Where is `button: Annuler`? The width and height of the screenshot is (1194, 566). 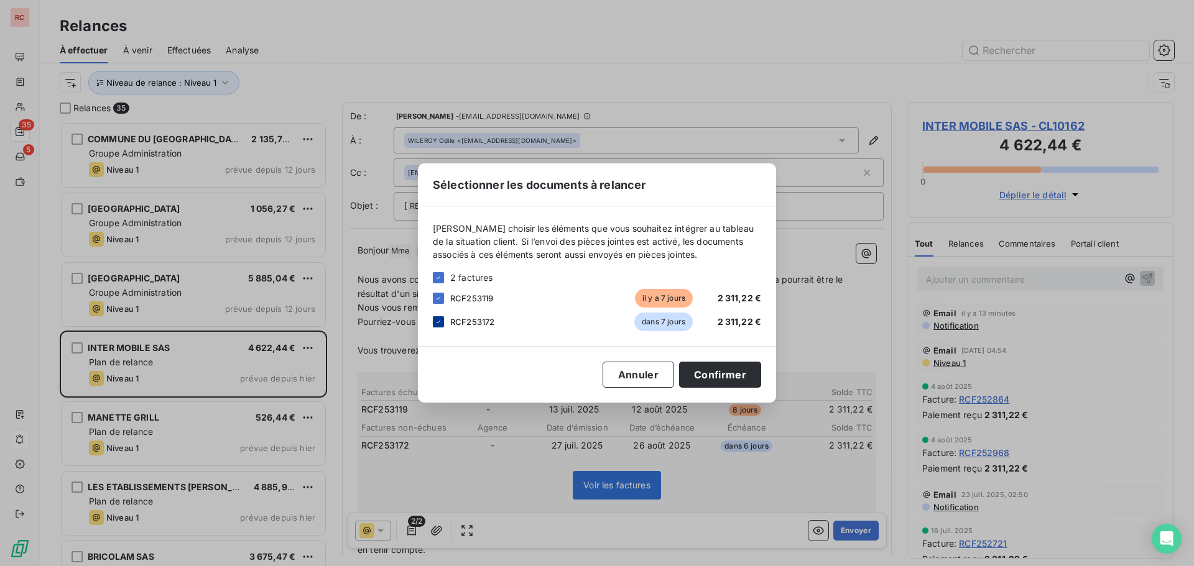 button: Annuler is located at coordinates (638, 375).